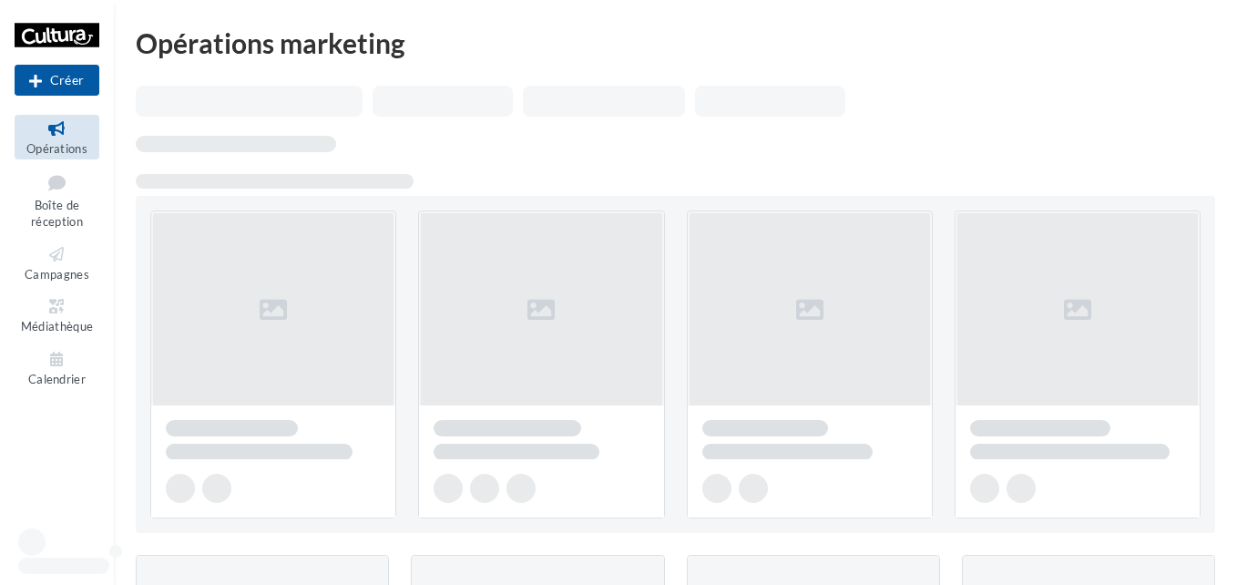 The height and width of the screenshot is (585, 1237). I want to click on span: Médiathèque, so click(57, 326).